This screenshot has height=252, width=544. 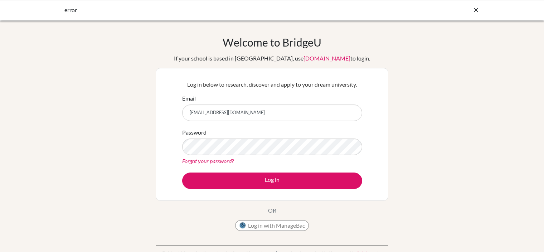 I want to click on div: error, so click(x=218, y=10).